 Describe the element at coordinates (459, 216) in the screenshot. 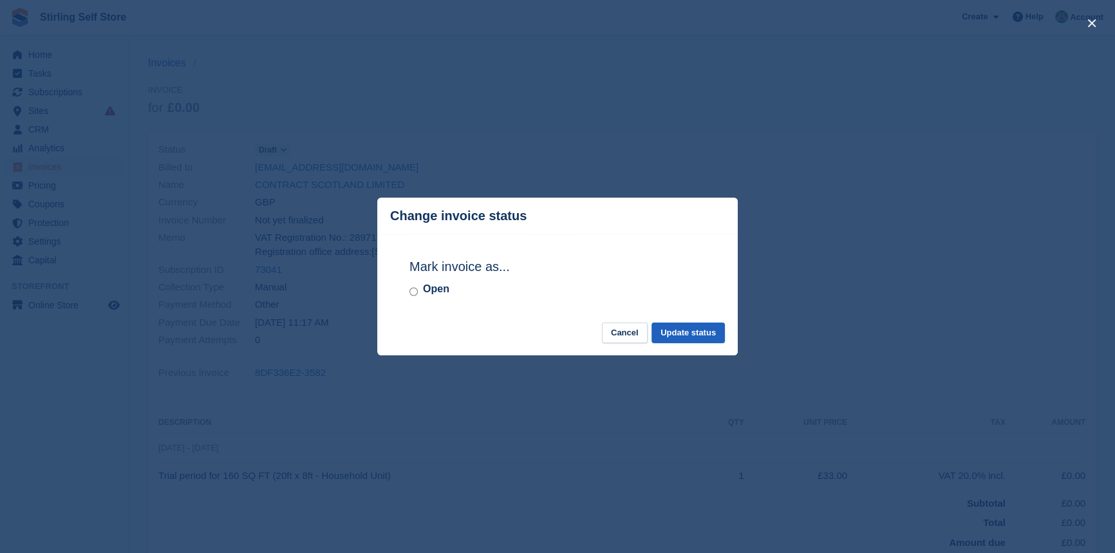

I see `p: Change invoice status` at that location.